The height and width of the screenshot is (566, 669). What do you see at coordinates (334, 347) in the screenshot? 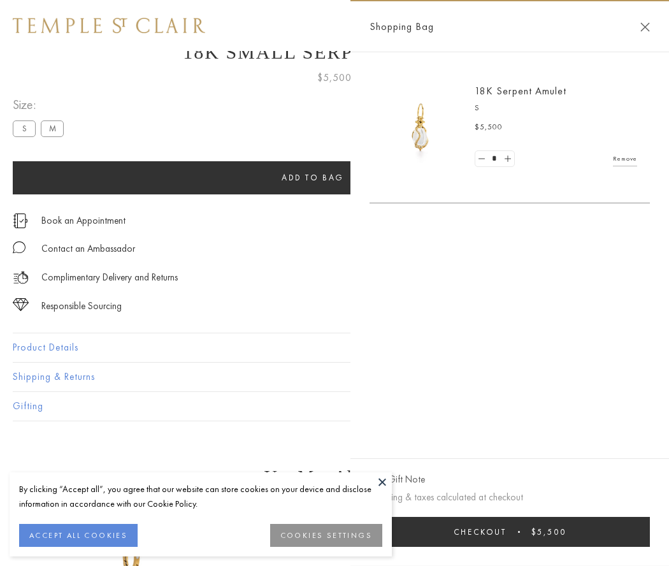
I see `button: Product Details` at bounding box center [334, 347].